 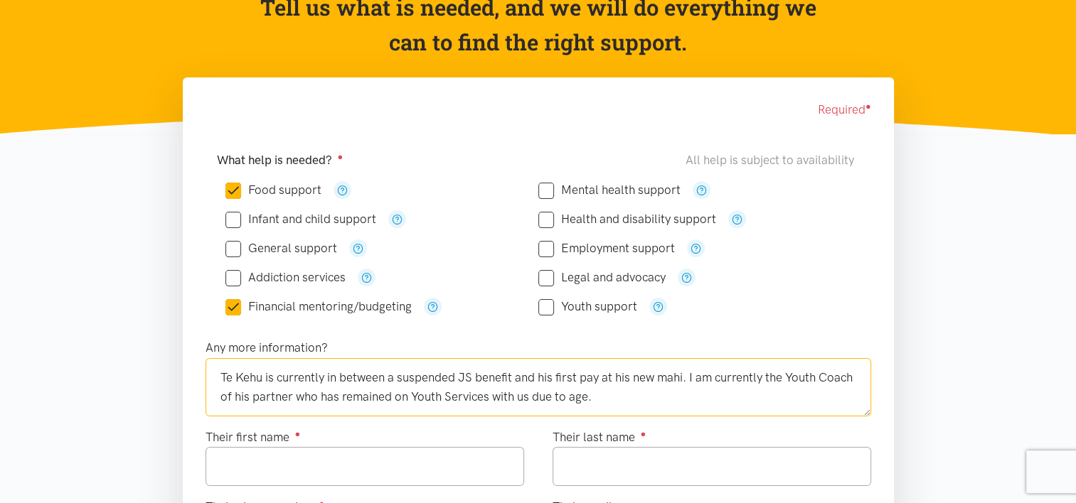 I want to click on label: Mental health support, so click(x=609, y=190).